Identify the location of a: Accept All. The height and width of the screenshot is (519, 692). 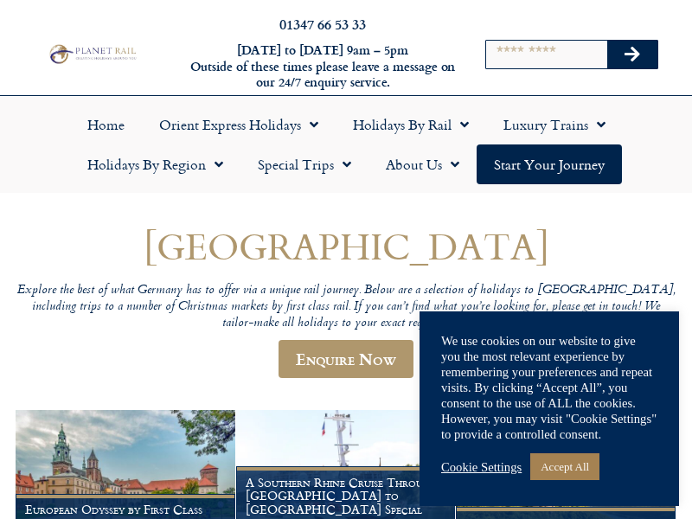
(565, 466).